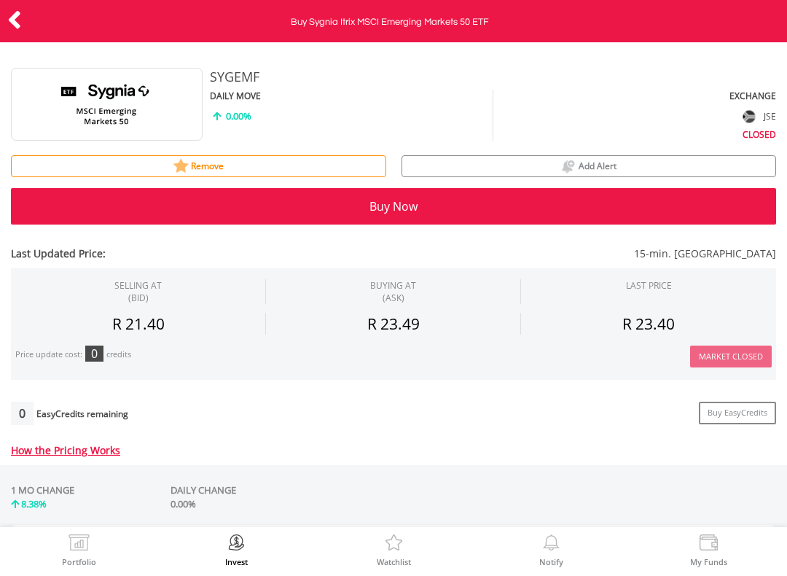 The height and width of the screenshot is (576, 787). I want to click on span: (BID), so click(138, 297).